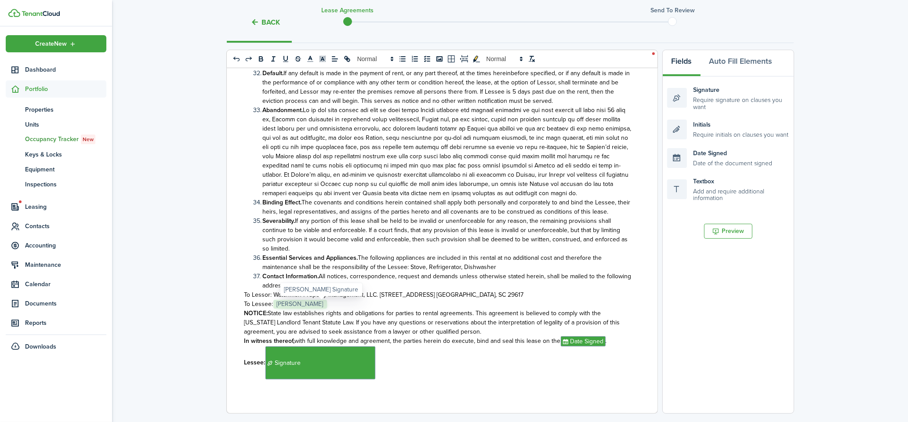 Image resolution: width=908 pixels, height=422 pixels. Describe the element at coordinates (682, 63) in the screenshot. I see `button: Fields` at that location.